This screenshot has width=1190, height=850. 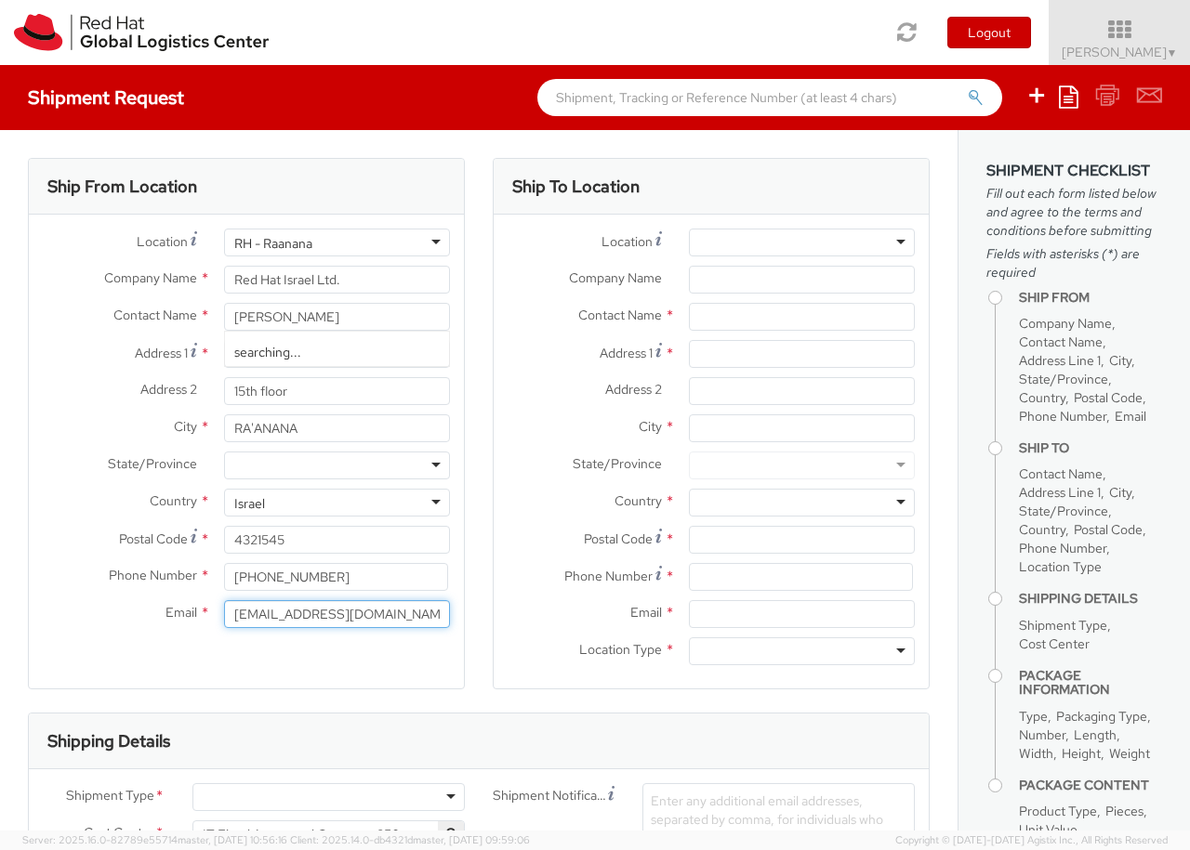 What do you see at coordinates (1090, 683) in the screenshot?
I see `h4: Package Information` at bounding box center [1090, 683].